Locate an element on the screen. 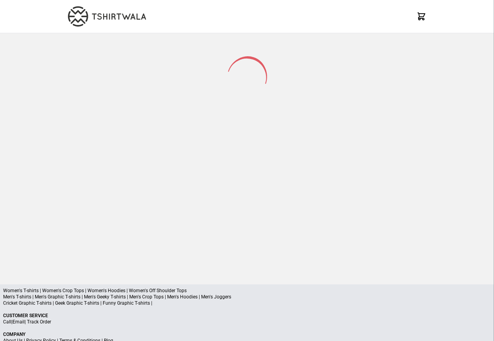 The height and width of the screenshot is (341, 494). a: Email is located at coordinates (18, 322).